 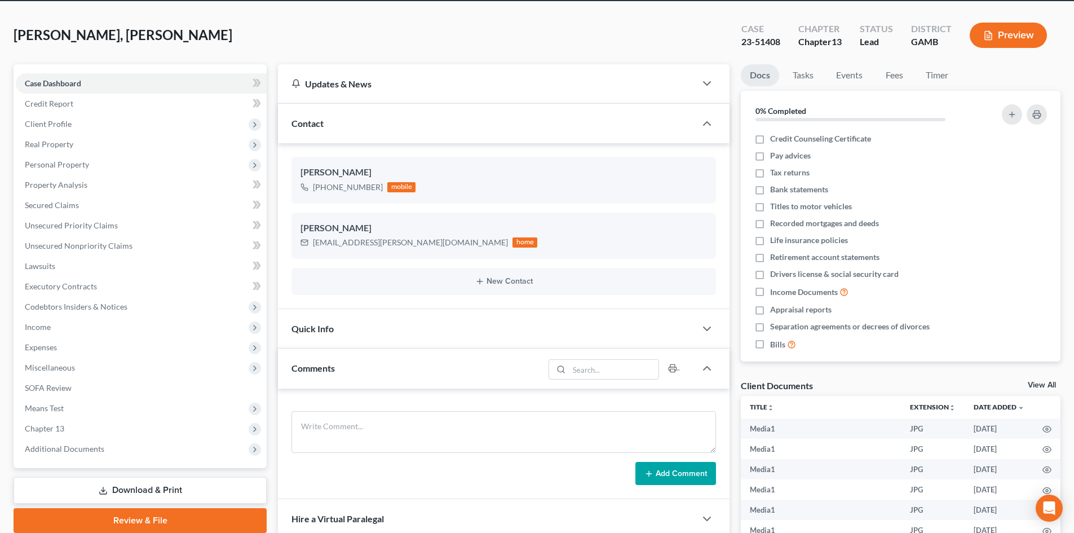 I want to click on span: Personal Property, so click(x=57, y=164).